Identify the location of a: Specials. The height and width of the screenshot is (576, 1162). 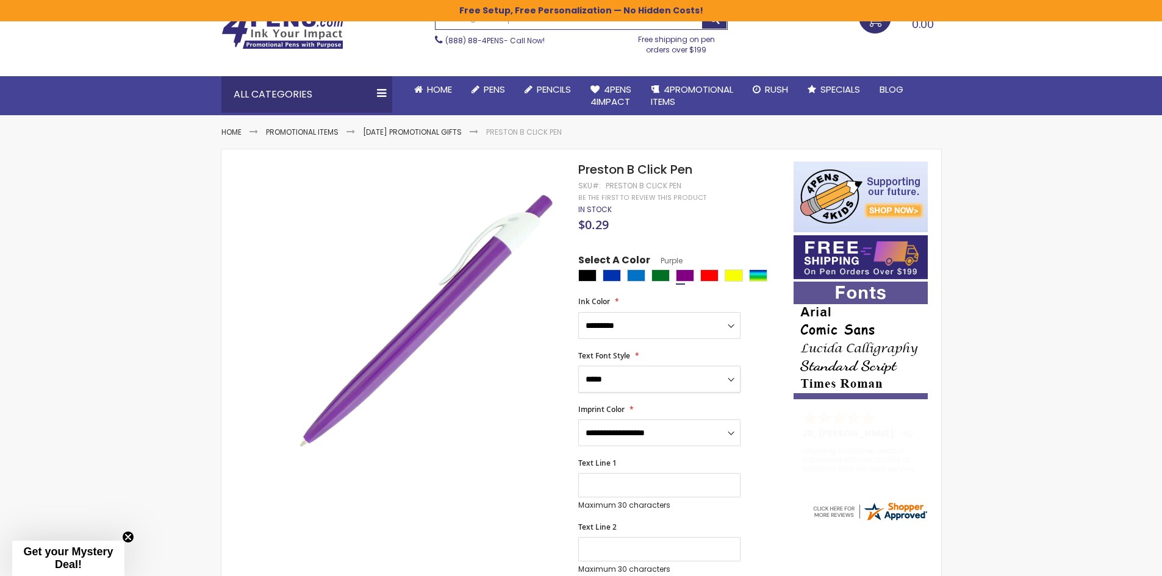
(834, 90).